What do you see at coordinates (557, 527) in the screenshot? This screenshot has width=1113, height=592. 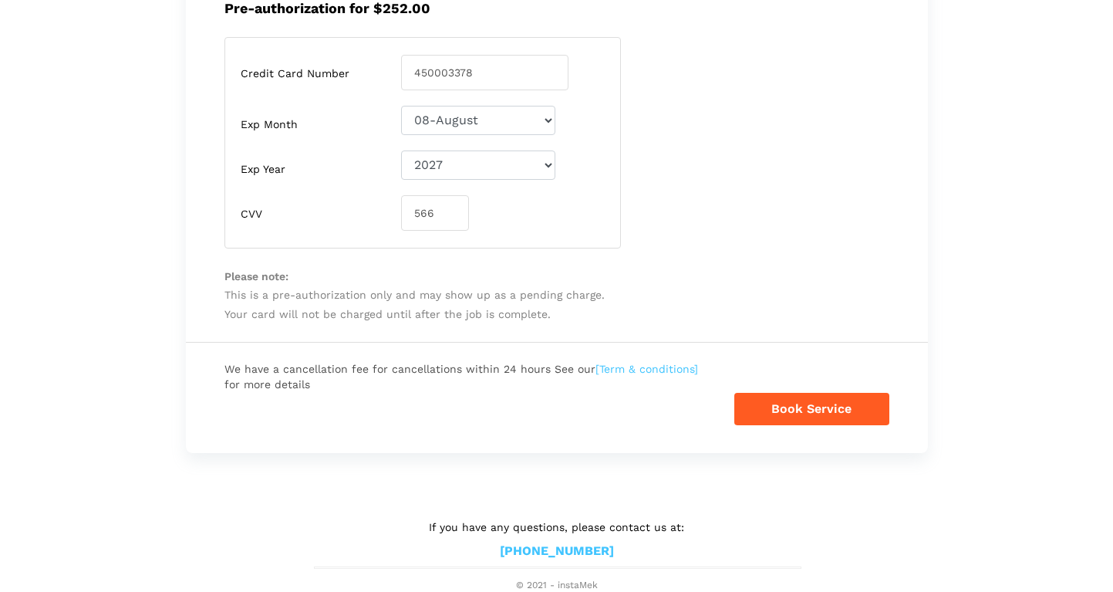 I see `p: If you have any questions, please contact us at:` at bounding box center [557, 527].